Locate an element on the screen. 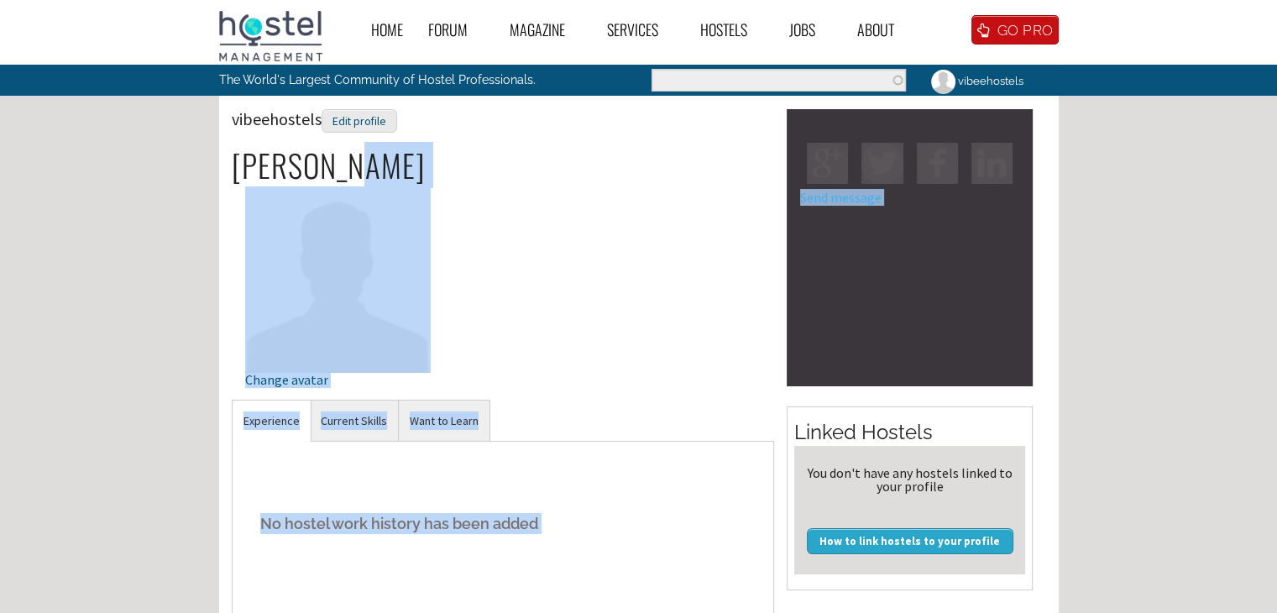 The width and height of the screenshot is (1277, 613). a: Home is located at coordinates (387, 29).